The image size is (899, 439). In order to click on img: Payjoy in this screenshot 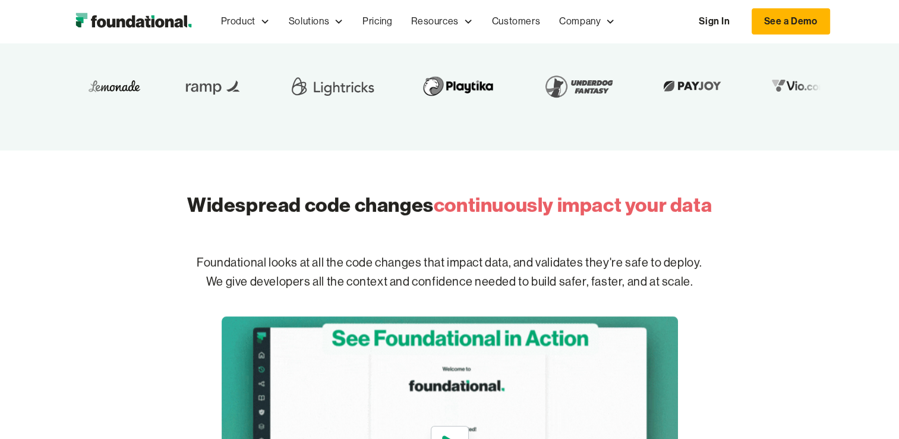, I will do `click(567, 86)`.